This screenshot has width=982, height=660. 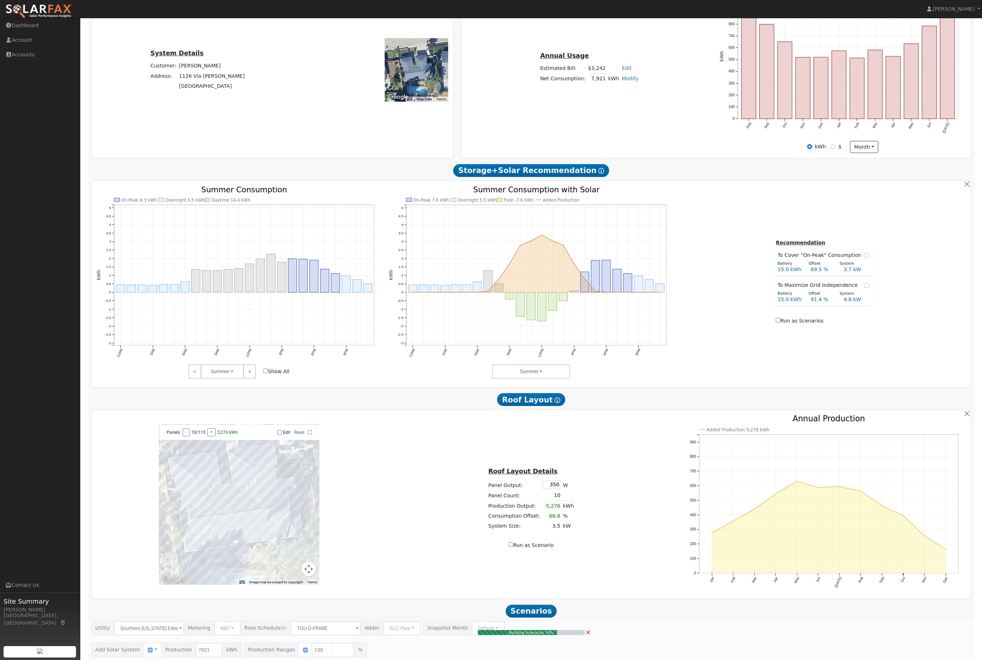 What do you see at coordinates (732, 580) in the screenshot?
I see `text: Feb` at bounding box center [732, 580].